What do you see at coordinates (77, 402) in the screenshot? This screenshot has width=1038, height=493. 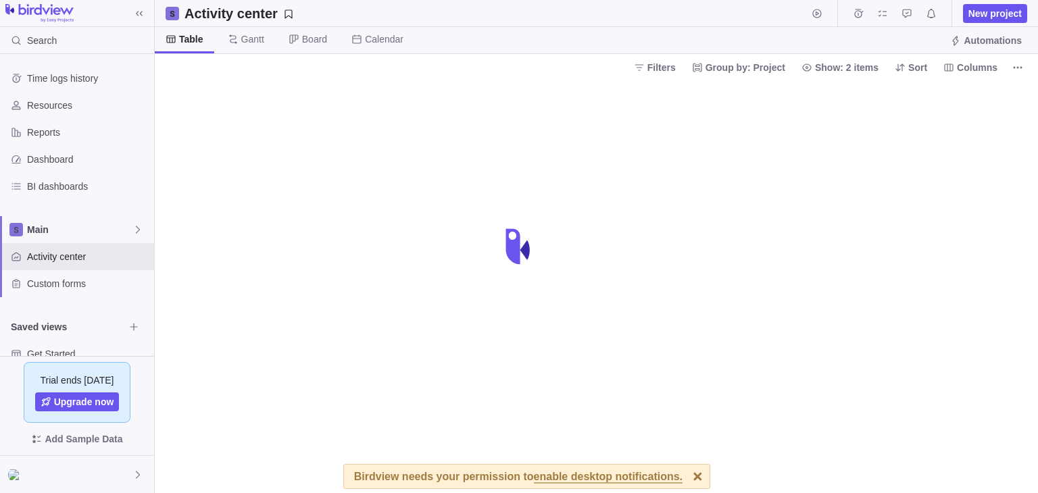 I see `a: Upgrade now` at bounding box center [77, 402].